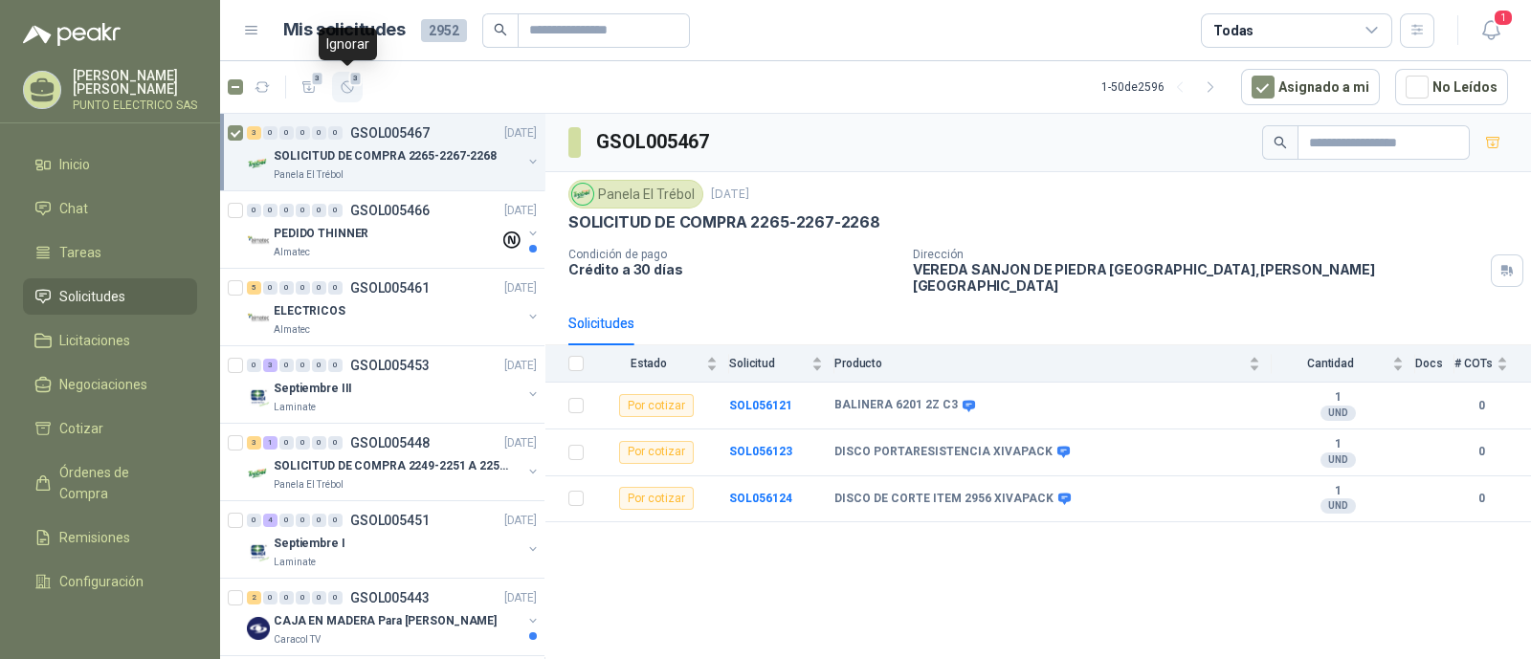 The width and height of the screenshot is (1531, 659). What do you see at coordinates (110, 341) in the screenshot?
I see `a: Licitaciones` at bounding box center [110, 341].